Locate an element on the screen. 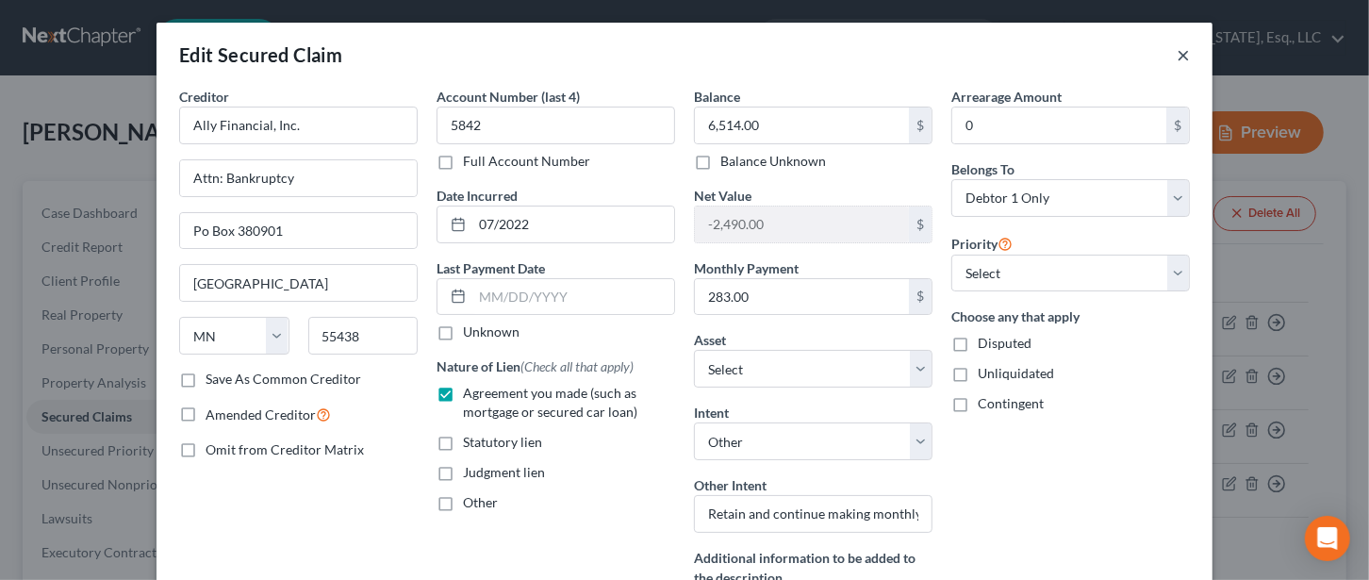 Image resolution: width=1369 pixels, height=580 pixels. span: Other is located at coordinates (480, 502).